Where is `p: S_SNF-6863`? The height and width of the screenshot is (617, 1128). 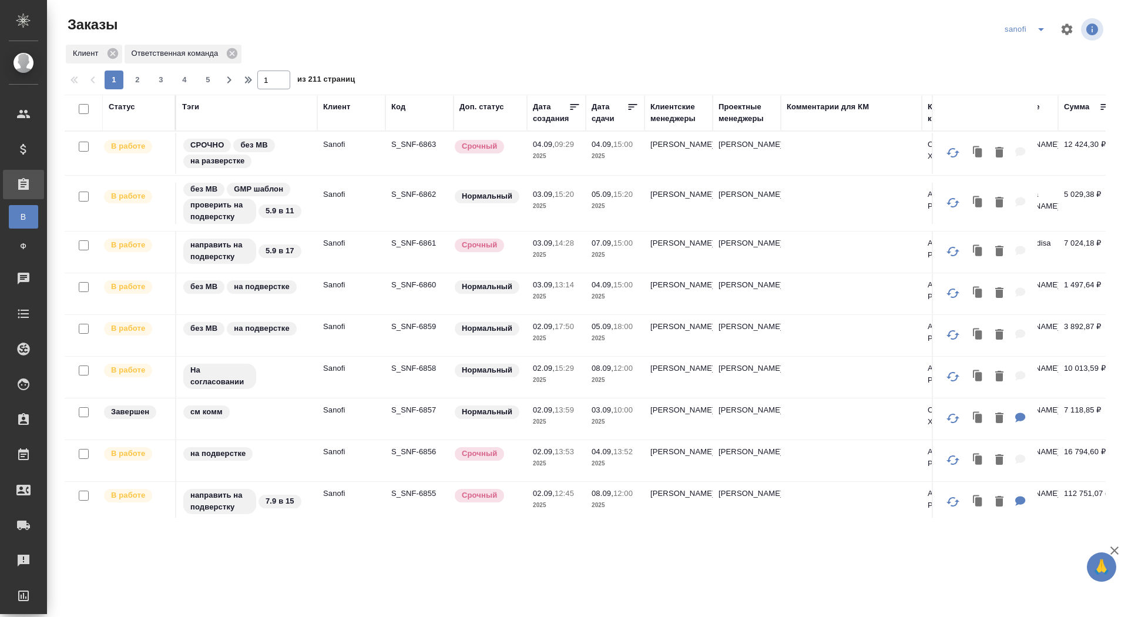
p: S_SNF-6863 is located at coordinates (419, 144).